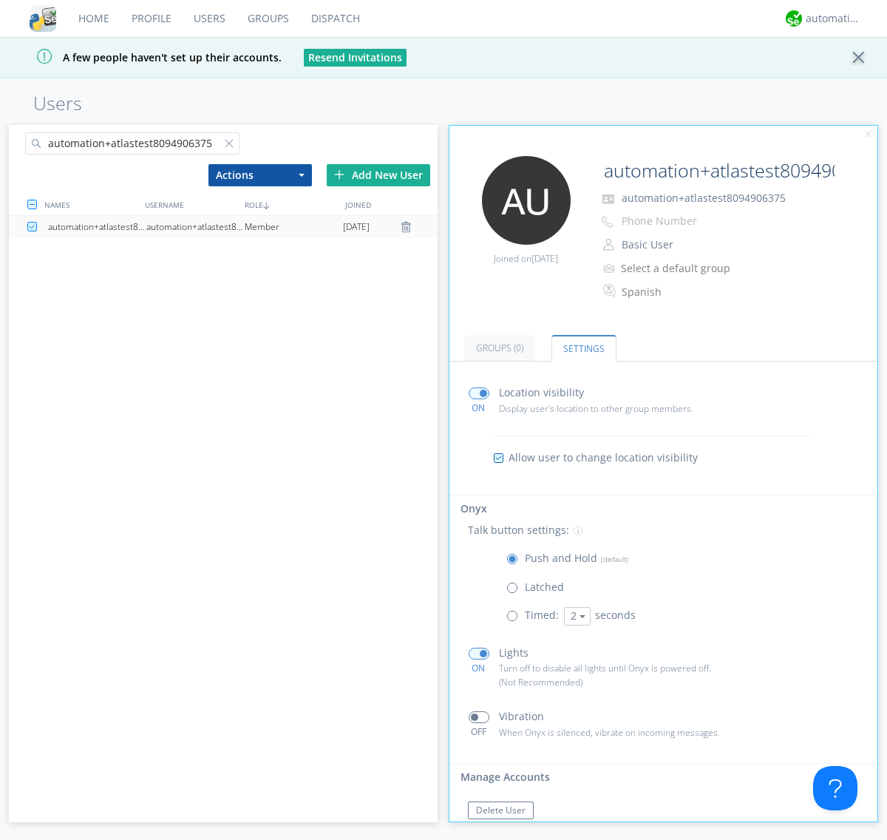  I want to click on p: Display user's location to other group members., so click(622, 408).